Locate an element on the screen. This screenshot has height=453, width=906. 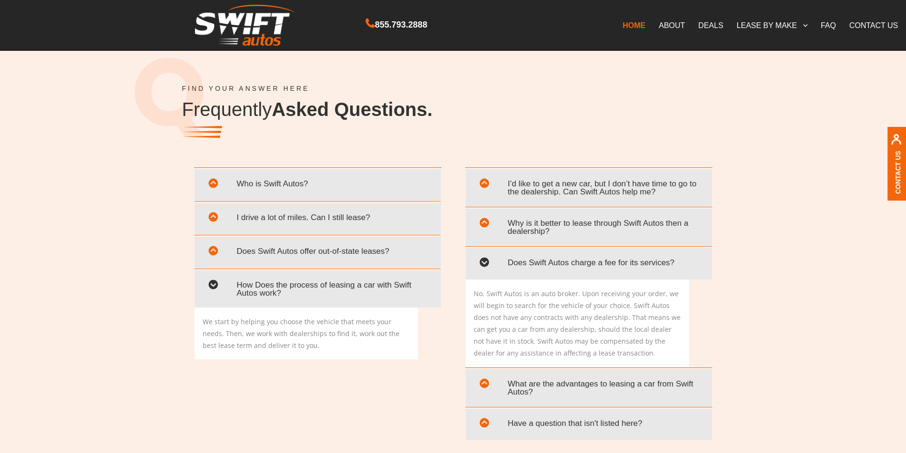
div: No. Swift Autos is an auto broker. Upon receiving your order, we will begin to search for the veh... is located at coordinates (578, 324).